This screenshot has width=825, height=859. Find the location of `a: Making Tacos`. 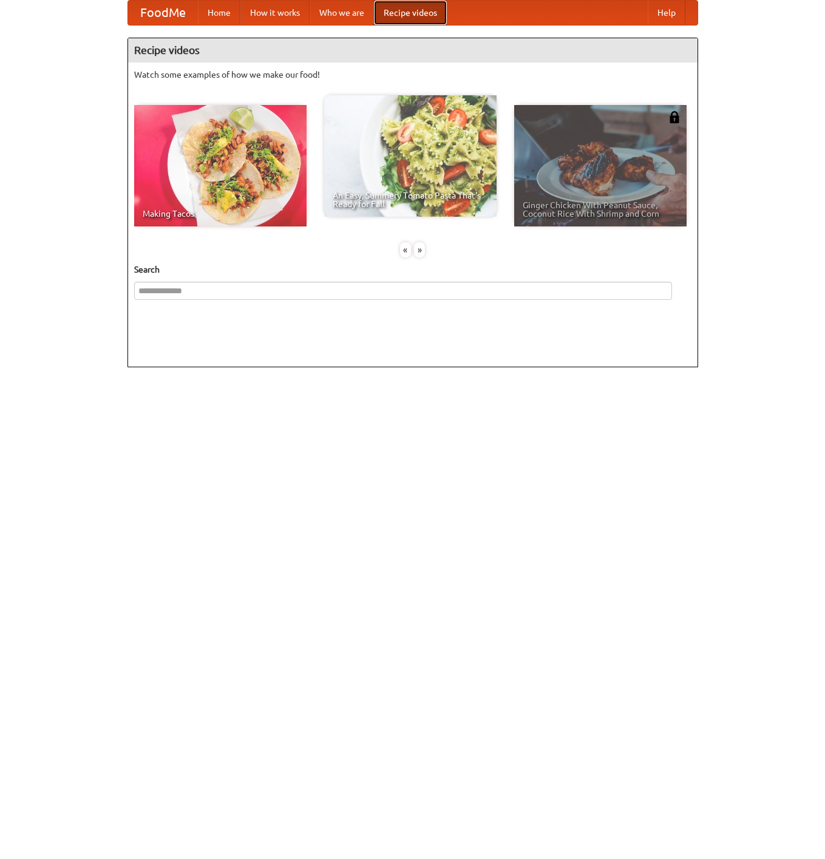

a: Making Tacos is located at coordinates (220, 166).